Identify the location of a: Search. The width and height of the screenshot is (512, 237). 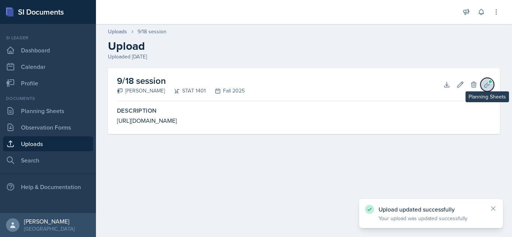
(48, 161).